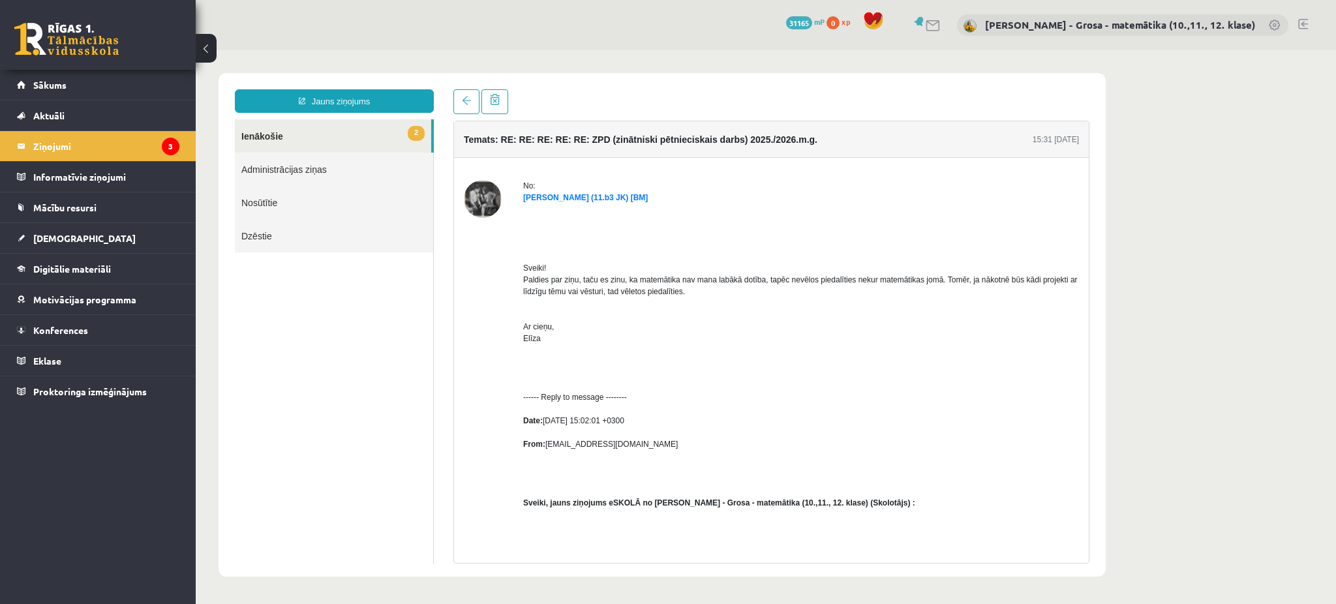 The image size is (1336, 604). What do you see at coordinates (98, 146) in the screenshot?
I see `a: Ziņojumi3` at bounding box center [98, 146].